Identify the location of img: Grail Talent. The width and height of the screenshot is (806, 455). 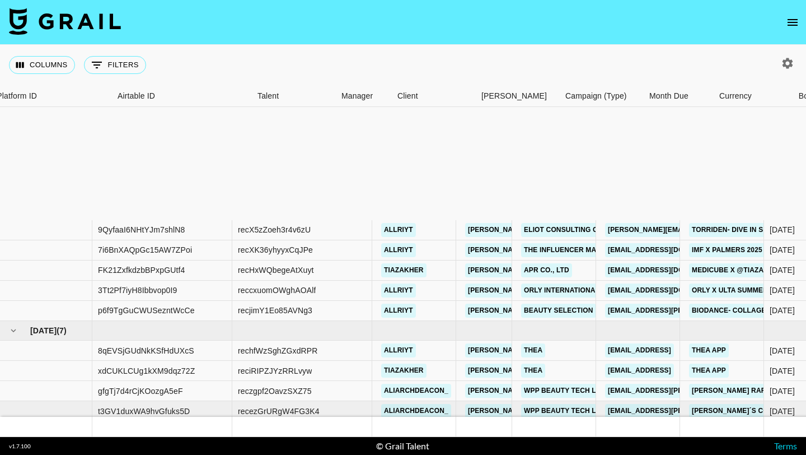
(65, 21).